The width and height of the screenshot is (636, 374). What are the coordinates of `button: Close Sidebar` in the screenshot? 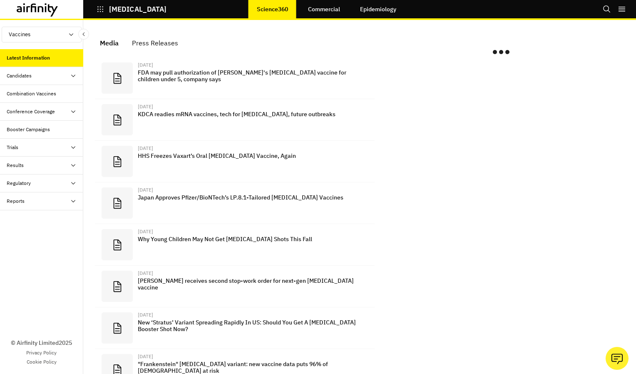 It's located at (84, 34).